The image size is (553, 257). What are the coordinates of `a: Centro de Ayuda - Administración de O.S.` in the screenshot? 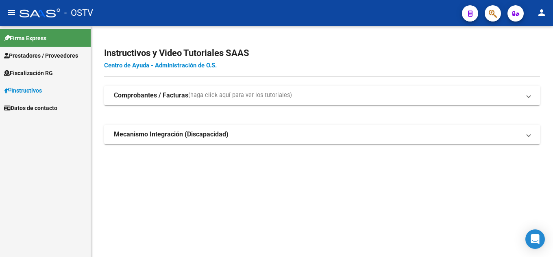 It's located at (160, 65).